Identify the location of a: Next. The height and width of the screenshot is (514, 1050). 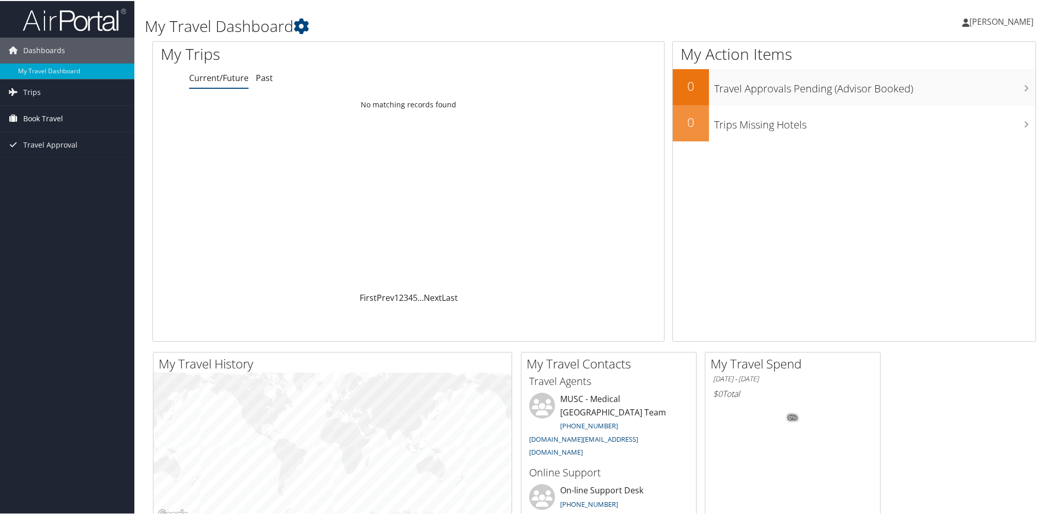
(432, 297).